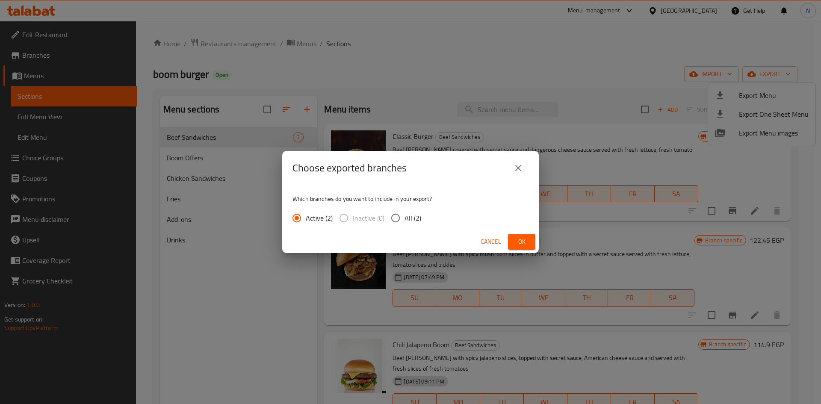 This screenshot has height=404, width=821. What do you see at coordinates (319, 218) in the screenshot?
I see `span: Active (2)` at bounding box center [319, 218].